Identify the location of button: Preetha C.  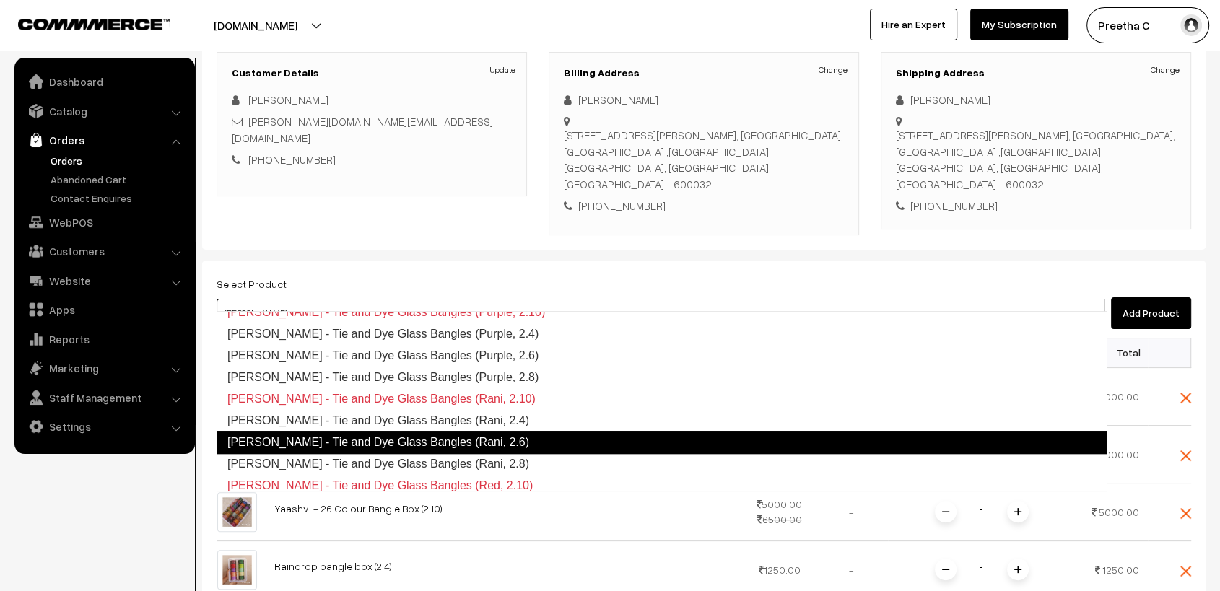
(1148, 25).